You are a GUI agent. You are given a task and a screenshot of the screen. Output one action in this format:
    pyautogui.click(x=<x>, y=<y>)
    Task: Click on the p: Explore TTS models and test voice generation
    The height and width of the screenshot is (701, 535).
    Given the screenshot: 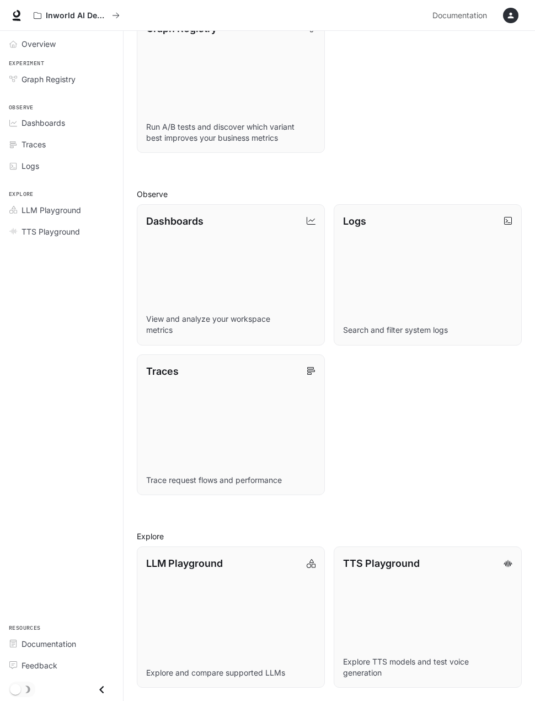 What is the action you would take?
    pyautogui.click(x=427, y=667)
    